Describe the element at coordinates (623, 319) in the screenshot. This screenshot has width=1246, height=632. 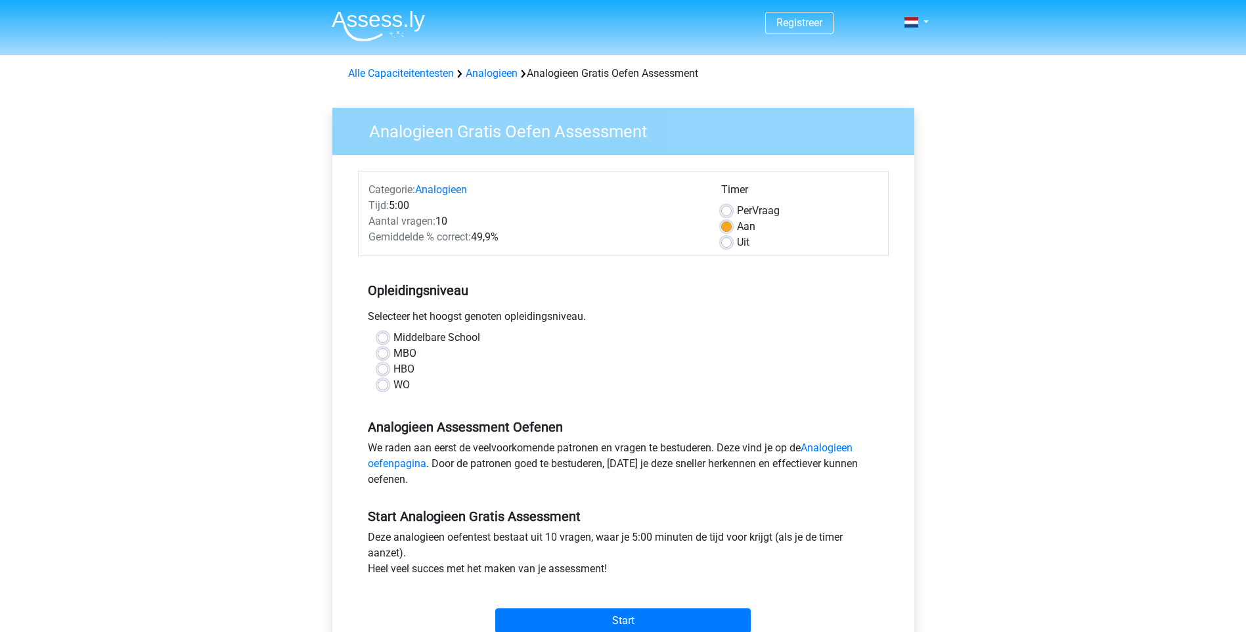
I see `div: Selecteer het hoogst genoten opleidingsniveau.` at that location.